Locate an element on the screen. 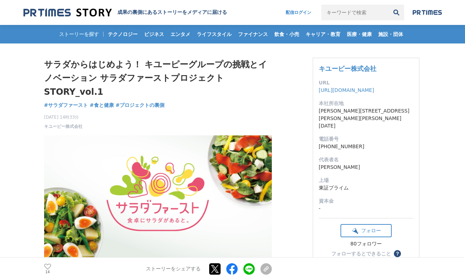  span: キユーピー株式会社 is located at coordinates (63, 126).